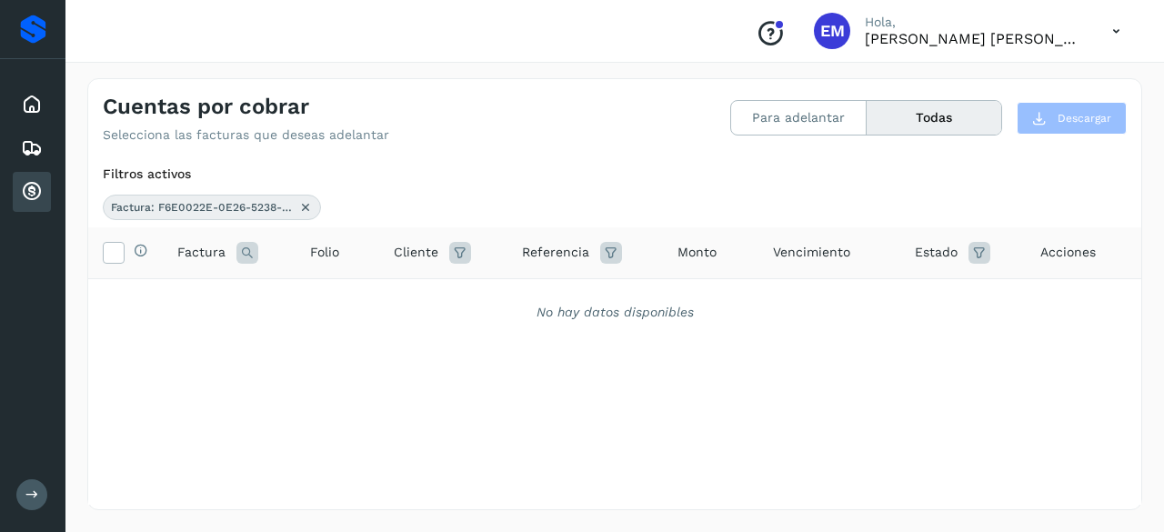  Describe the element at coordinates (1084, 118) in the screenshot. I see `span: Descargar` at that location.